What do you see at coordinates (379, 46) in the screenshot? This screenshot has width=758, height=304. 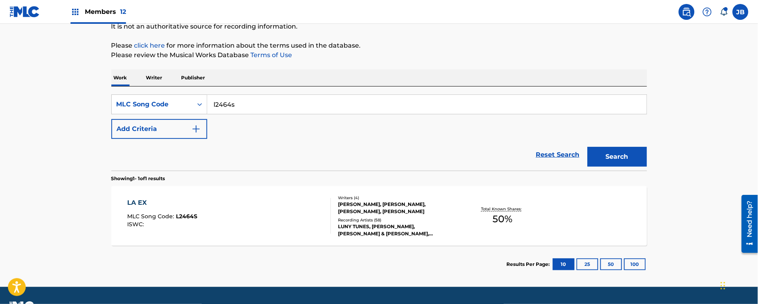 I see `p: Please for more information about the terms used in the database.` at bounding box center [379, 46].